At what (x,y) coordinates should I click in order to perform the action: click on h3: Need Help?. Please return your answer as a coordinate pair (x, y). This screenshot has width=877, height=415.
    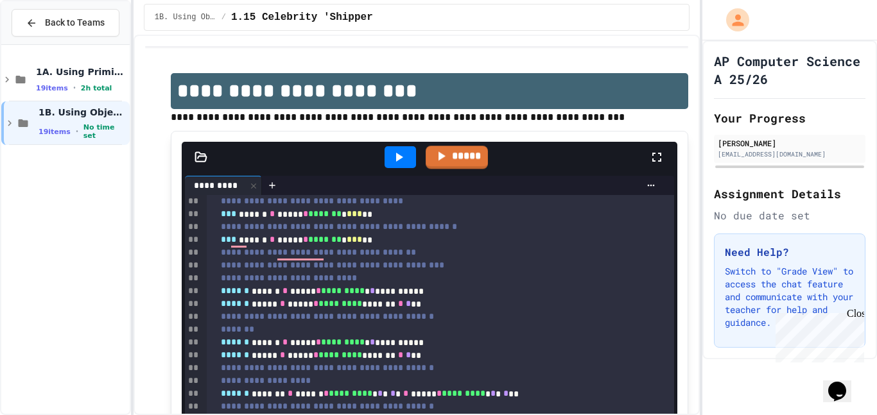
    Looking at the image, I should click on (789, 252).